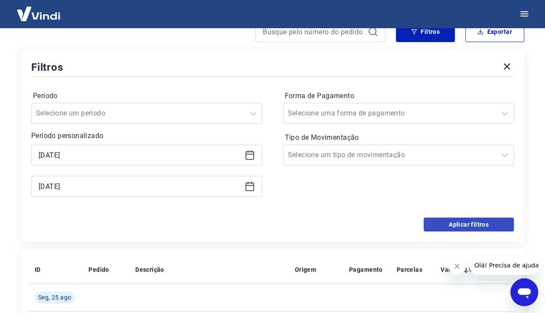 The width and height of the screenshot is (545, 313). What do you see at coordinates (99, 269) in the screenshot?
I see `p: Pedido` at bounding box center [99, 269].